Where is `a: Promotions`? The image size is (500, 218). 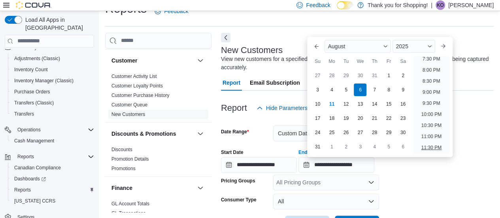
a: Promotions is located at coordinates (123, 168).